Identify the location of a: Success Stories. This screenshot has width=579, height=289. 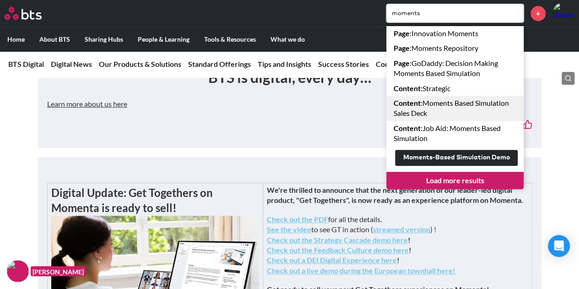
(343, 64).